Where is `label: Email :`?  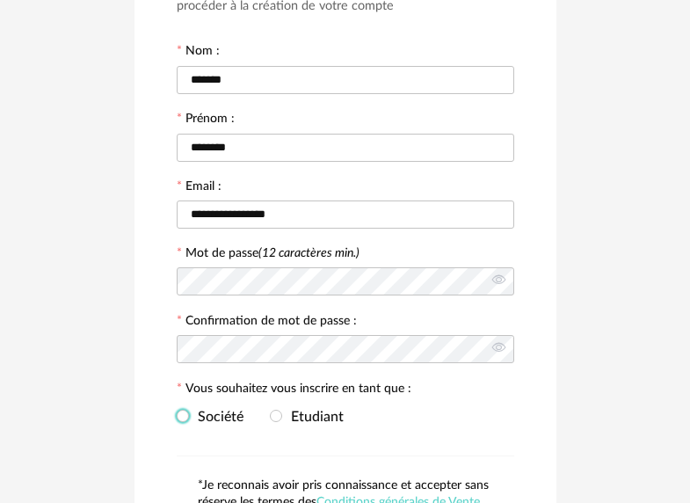 label: Email : is located at coordinates (199, 188).